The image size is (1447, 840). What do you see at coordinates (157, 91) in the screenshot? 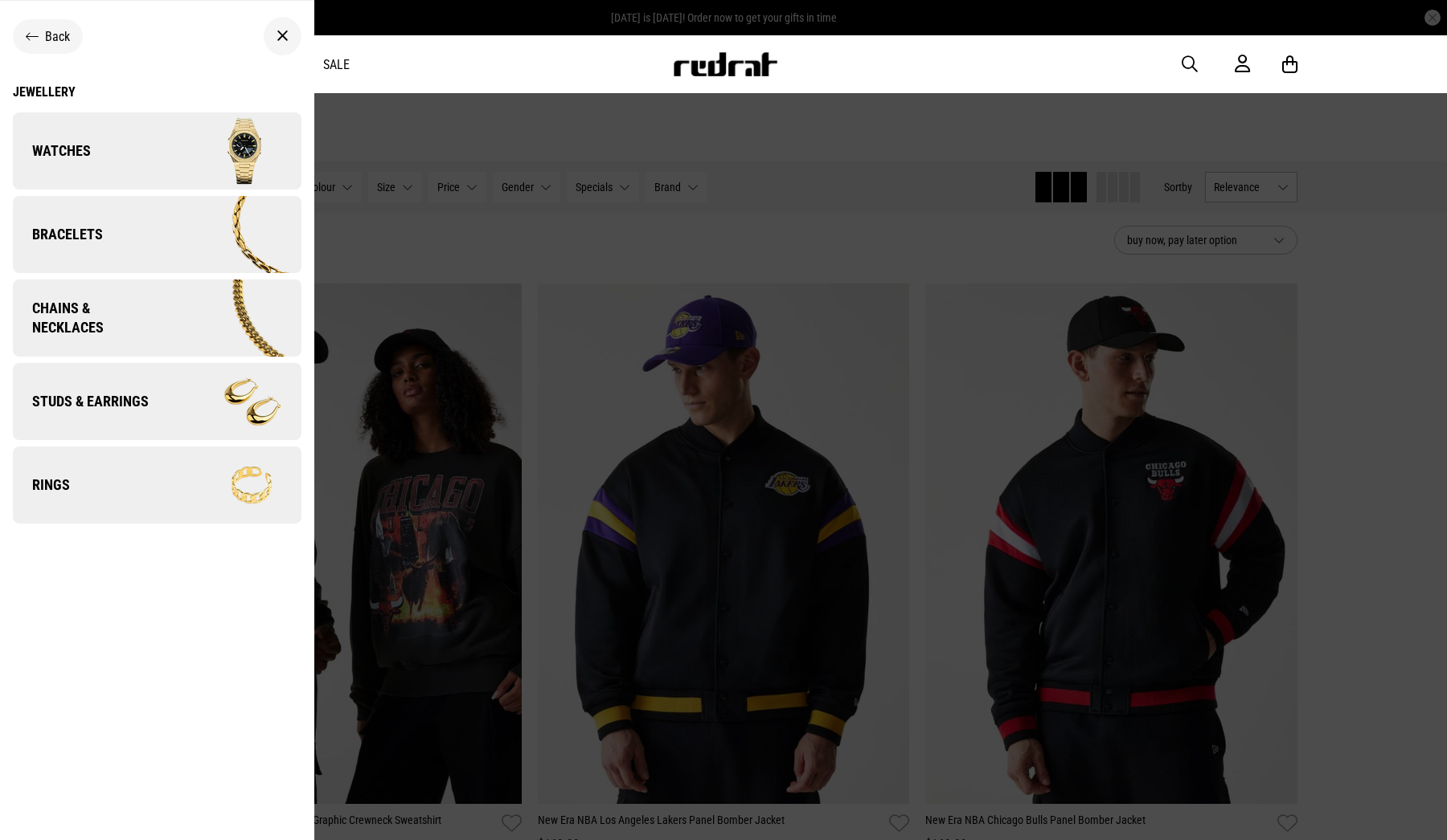
I see `div: Jewellery` at bounding box center [157, 91].